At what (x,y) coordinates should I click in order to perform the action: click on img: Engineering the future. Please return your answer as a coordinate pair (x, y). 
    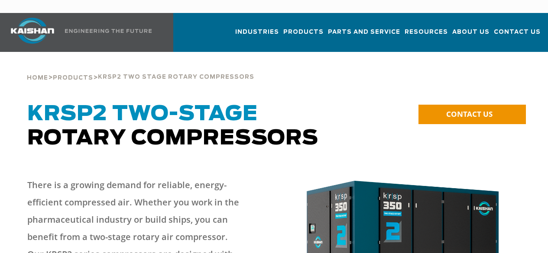
    Looking at the image, I should click on (108, 31).